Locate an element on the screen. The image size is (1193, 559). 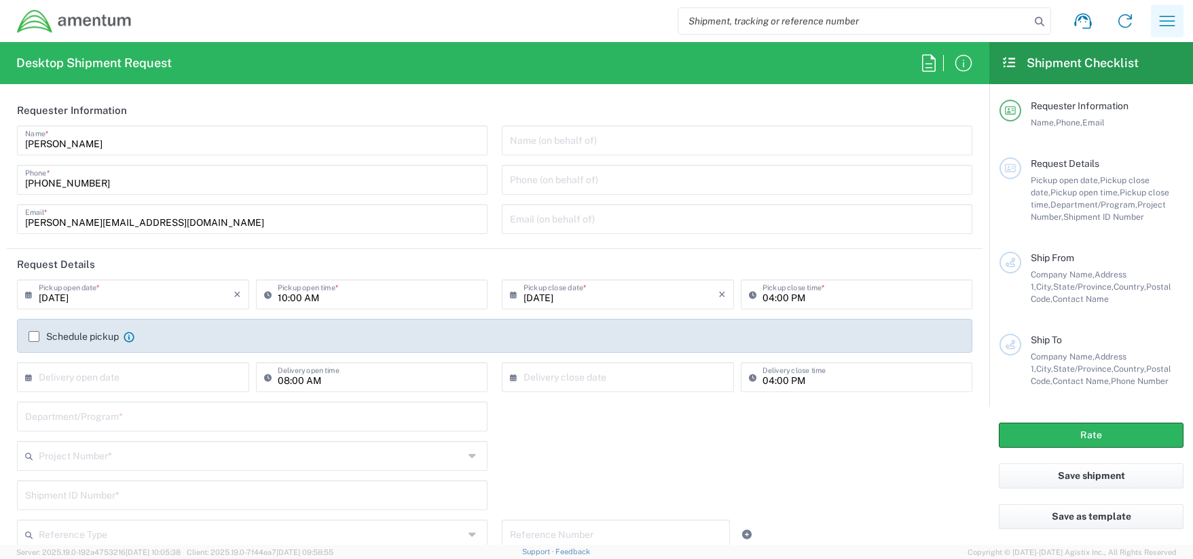
span: Email is located at coordinates (1093, 122).